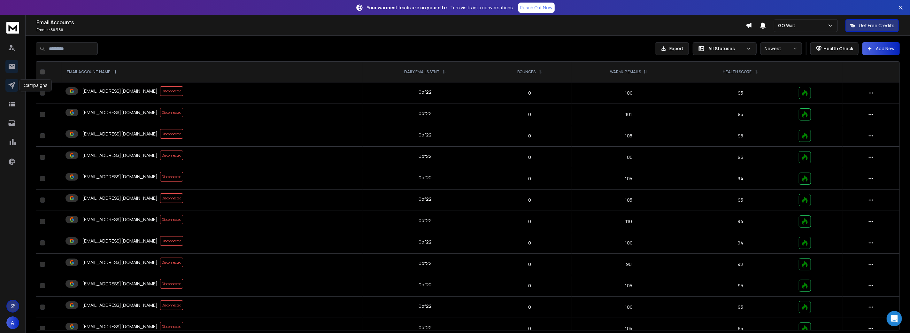  I want to click on td: 90, so click(629, 264).